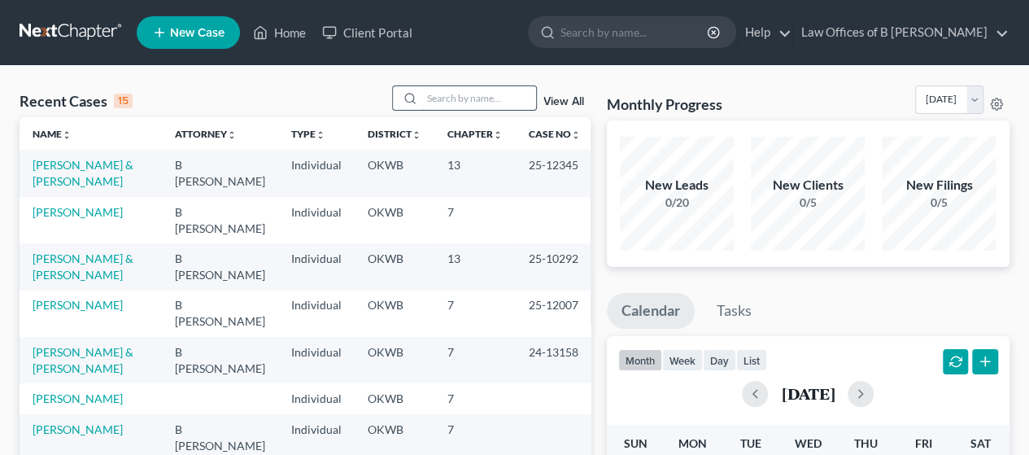 This screenshot has width=1029, height=455. What do you see at coordinates (394, 133) in the screenshot?
I see `a: Districtunfold_more` at bounding box center [394, 133].